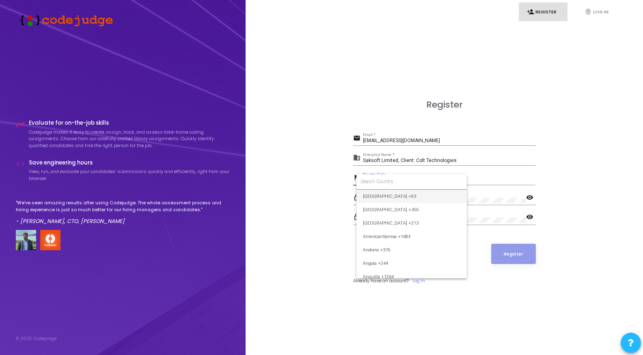  What do you see at coordinates (412, 236) in the screenshot?
I see `span: AmericanSamoa +1684` at bounding box center [412, 236].